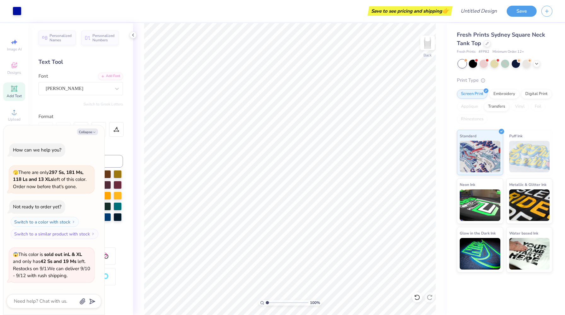  Describe the element at coordinates (428, 43) in the screenshot. I see `img: Back` at that location.